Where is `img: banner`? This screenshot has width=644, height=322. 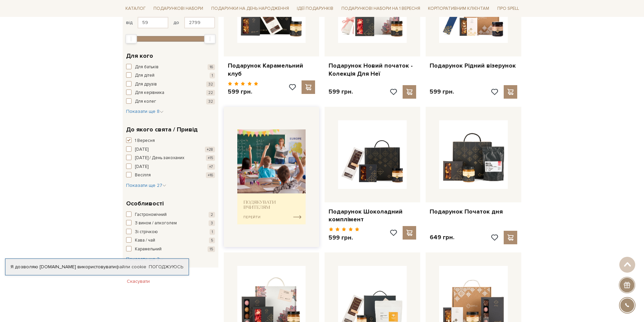 img: banner is located at coordinates (272, 177).